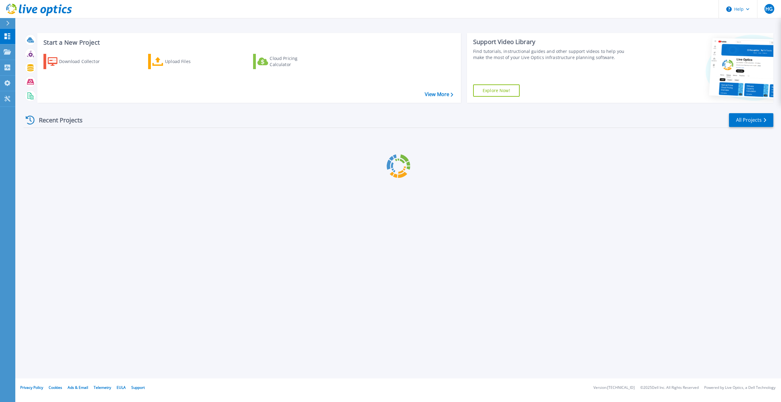 The height and width of the screenshot is (402, 781). What do you see at coordinates (121, 388) in the screenshot?
I see `a: EULA` at bounding box center [121, 388].